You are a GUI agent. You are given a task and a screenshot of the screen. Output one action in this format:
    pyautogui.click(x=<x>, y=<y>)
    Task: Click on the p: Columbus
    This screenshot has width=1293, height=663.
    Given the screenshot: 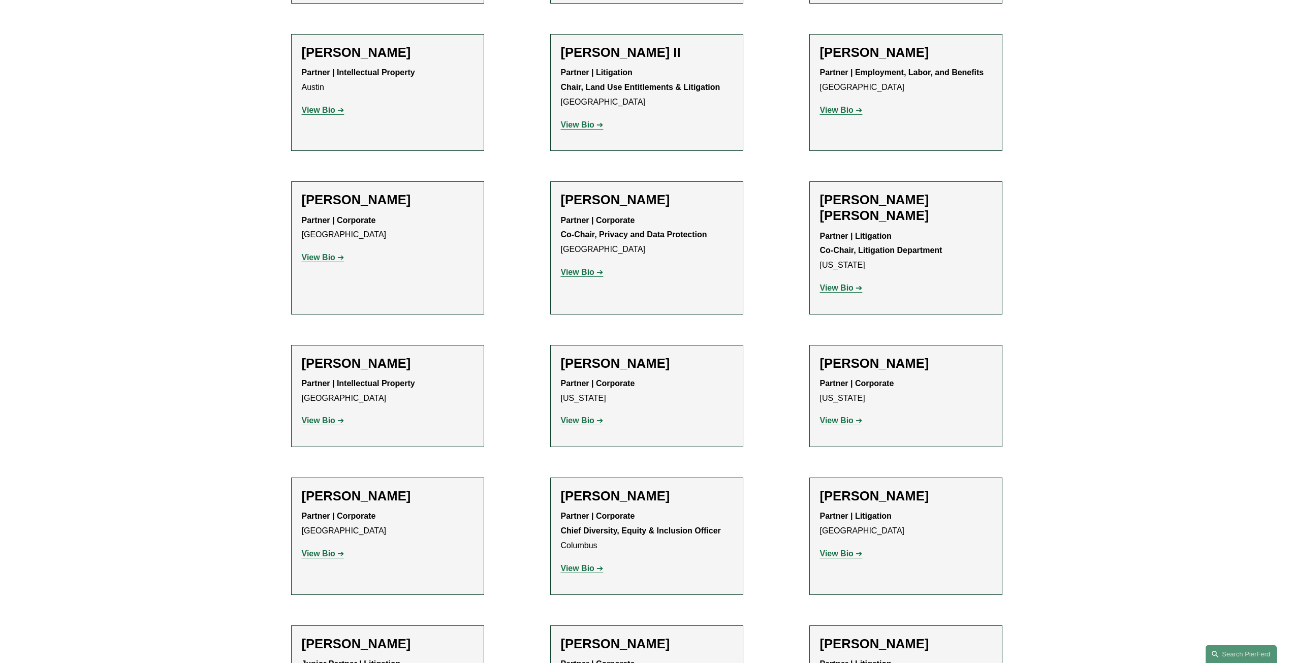 What is the action you would take?
    pyautogui.click(x=647, y=531)
    